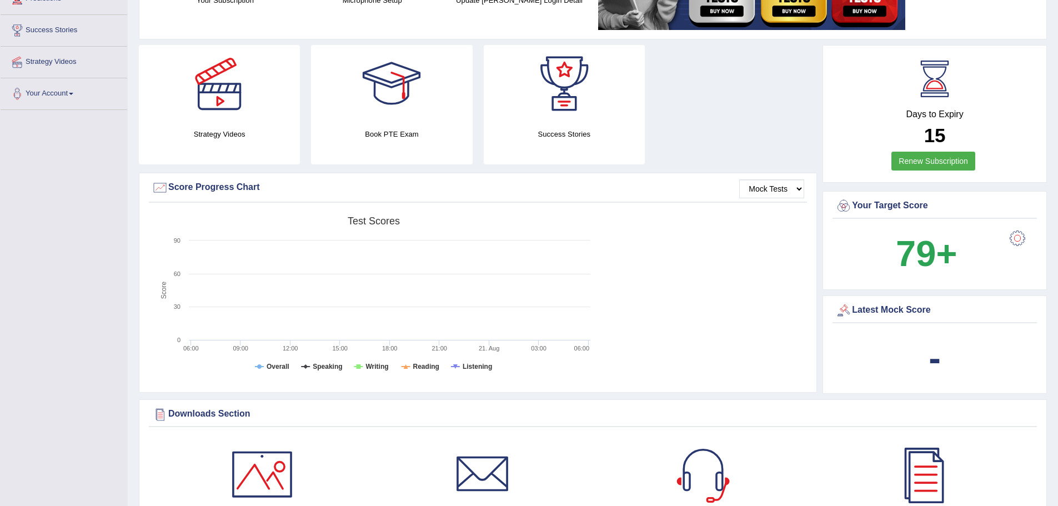  What do you see at coordinates (439, 348) in the screenshot?
I see `text: 21:00` at bounding box center [439, 348].